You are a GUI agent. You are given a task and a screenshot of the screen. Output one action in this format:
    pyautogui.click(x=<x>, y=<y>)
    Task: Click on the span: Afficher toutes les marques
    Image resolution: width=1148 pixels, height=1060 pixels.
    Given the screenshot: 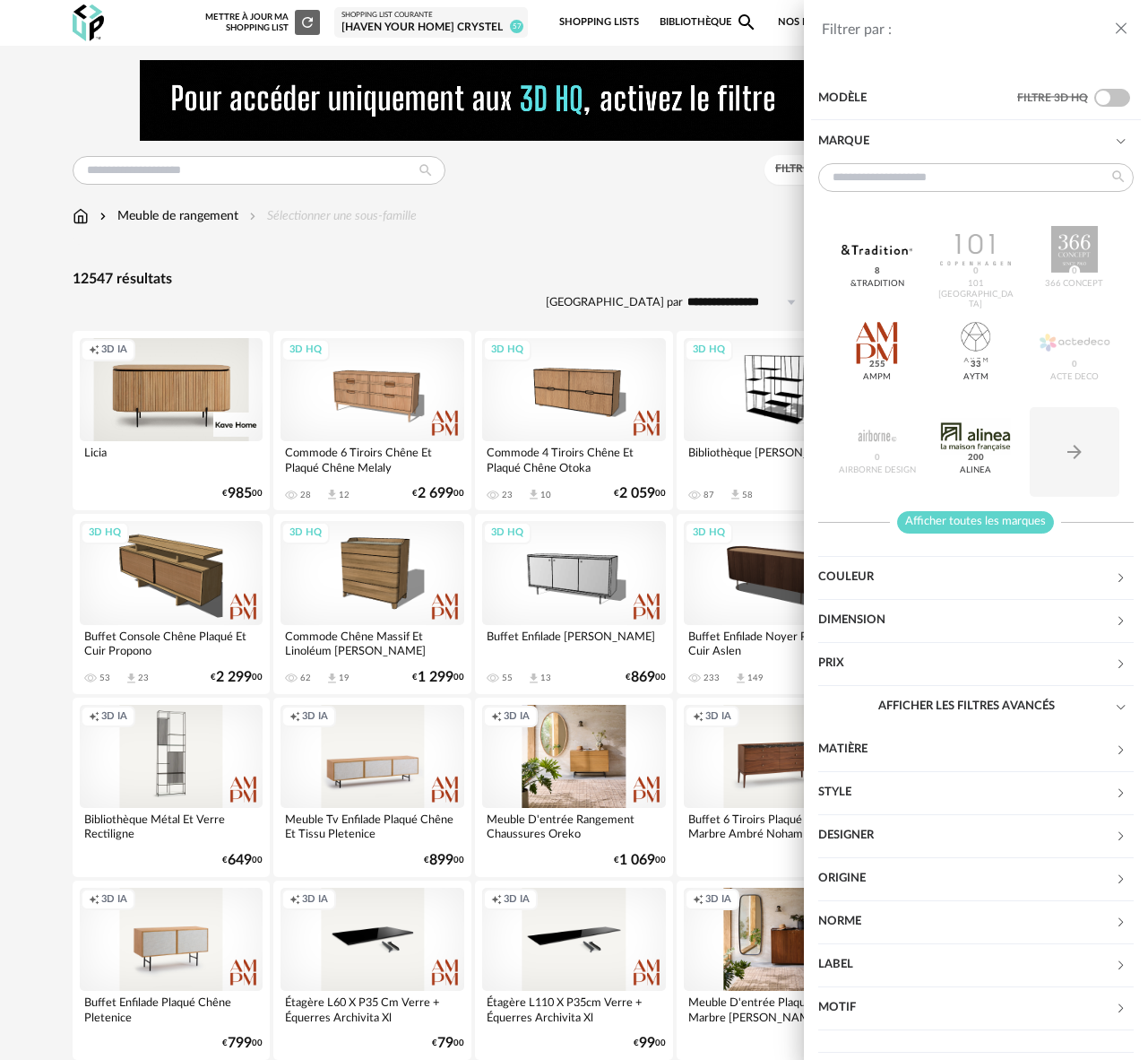 What is the action you would take?
    pyautogui.click(x=975, y=522)
    